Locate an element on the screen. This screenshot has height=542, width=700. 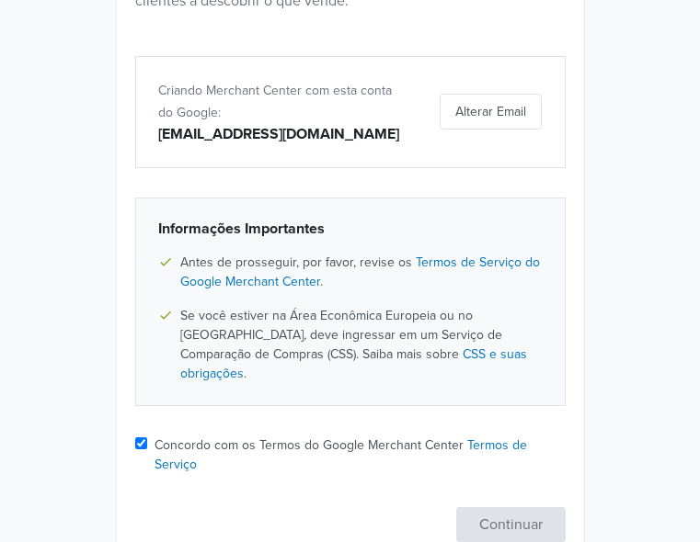
span: Criando Merchant Center com esta conta do Google: is located at coordinates (275, 101).